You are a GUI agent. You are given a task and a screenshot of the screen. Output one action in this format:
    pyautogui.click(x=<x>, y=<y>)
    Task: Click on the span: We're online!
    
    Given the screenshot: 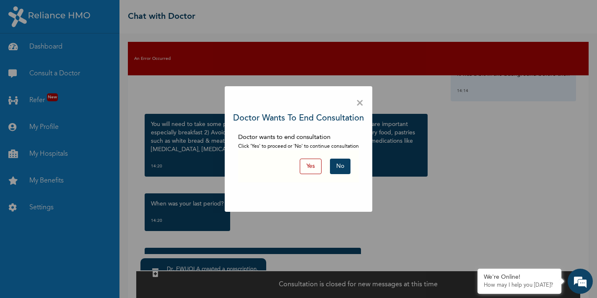 What is the action you would take?
    pyautogui.click(x=82, y=145)
    